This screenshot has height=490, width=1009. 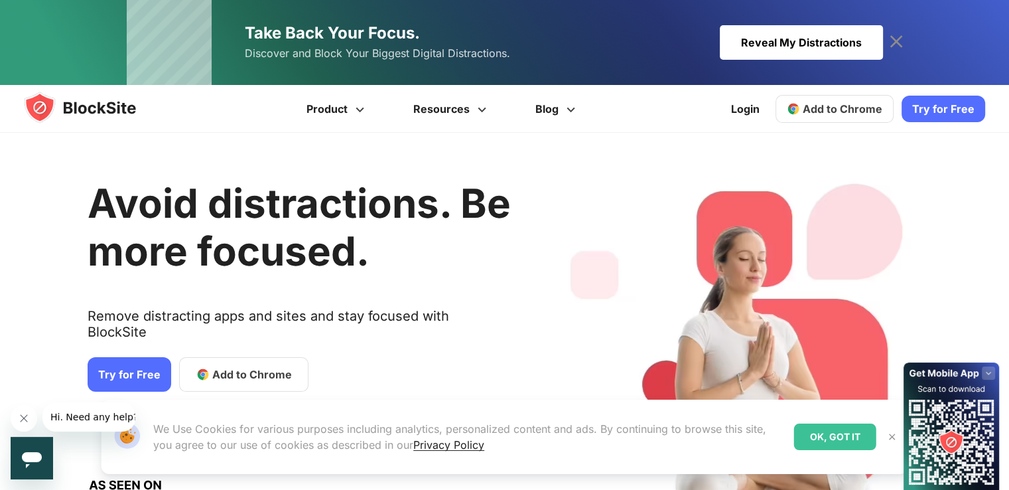 What do you see at coordinates (557, 109) in the screenshot?
I see `a: Blog` at bounding box center [557, 109].